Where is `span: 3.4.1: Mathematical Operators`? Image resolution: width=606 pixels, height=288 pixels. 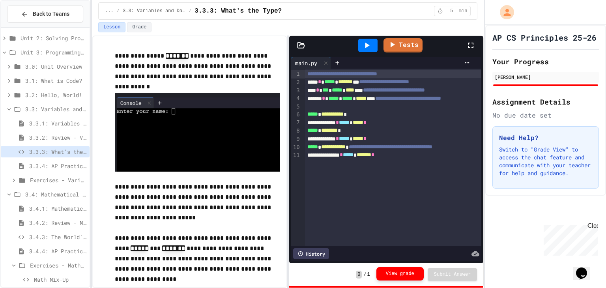
span: 3.4.1: Mathematical Operators is located at coordinates (58, 208).